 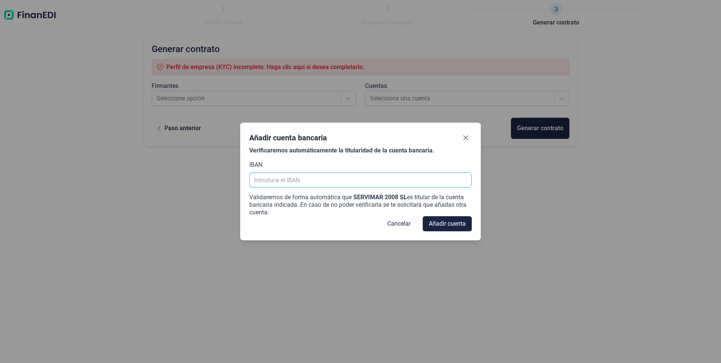 What do you see at coordinates (447, 224) in the screenshot?
I see `button: Añadir cuenta` at bounding box center [447, 224].